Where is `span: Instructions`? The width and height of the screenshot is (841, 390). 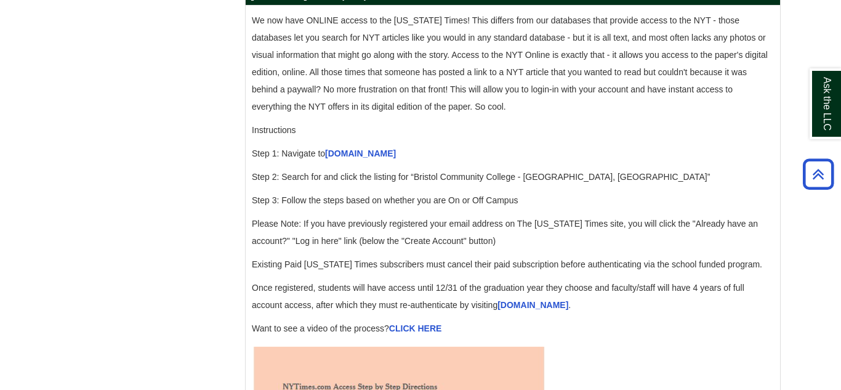
span: Instructions is located at coordinates (274, 130).